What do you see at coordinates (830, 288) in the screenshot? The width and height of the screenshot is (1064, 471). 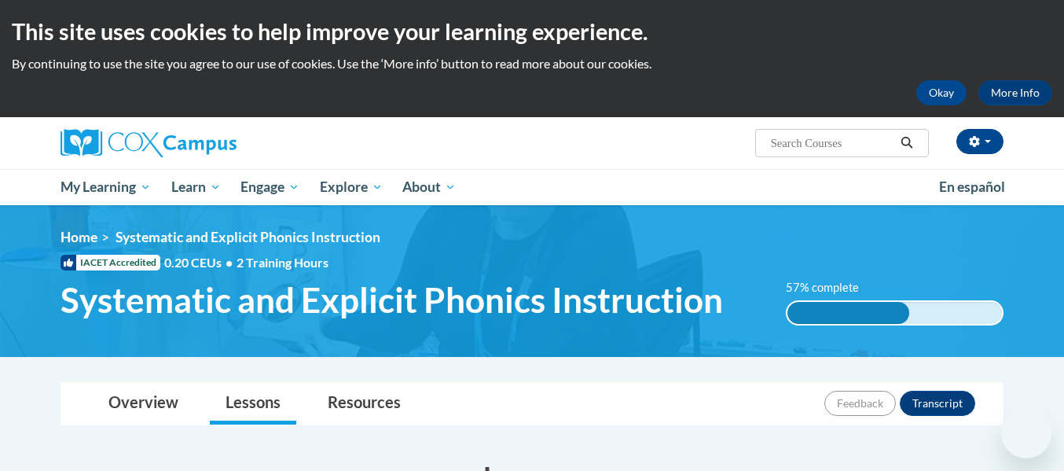 I see `label: 57% complete` at bounding box center [830, 288].